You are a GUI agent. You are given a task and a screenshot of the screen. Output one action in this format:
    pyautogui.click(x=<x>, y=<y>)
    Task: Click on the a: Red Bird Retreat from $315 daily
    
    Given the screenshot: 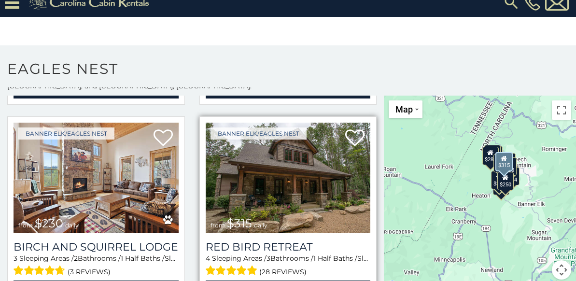 What is the action you would take?
    pyautogui.click(x=288, y=178)
    